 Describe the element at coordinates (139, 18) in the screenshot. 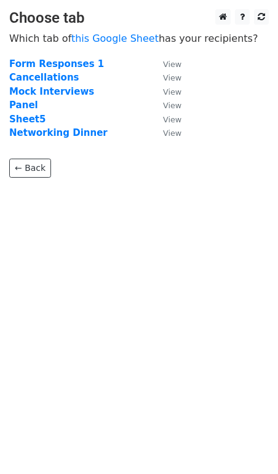

I see `h3: Choose tab` at that location.